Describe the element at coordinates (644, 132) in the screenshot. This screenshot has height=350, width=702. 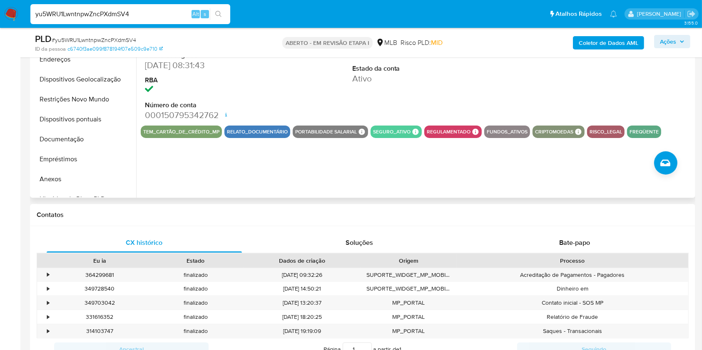
I see `font: freqüente` at that location.